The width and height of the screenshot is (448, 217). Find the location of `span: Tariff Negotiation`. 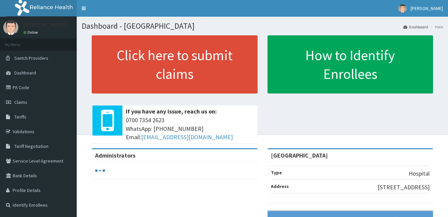

span: Tariff Negotiation is located at coordinates (31, 146).